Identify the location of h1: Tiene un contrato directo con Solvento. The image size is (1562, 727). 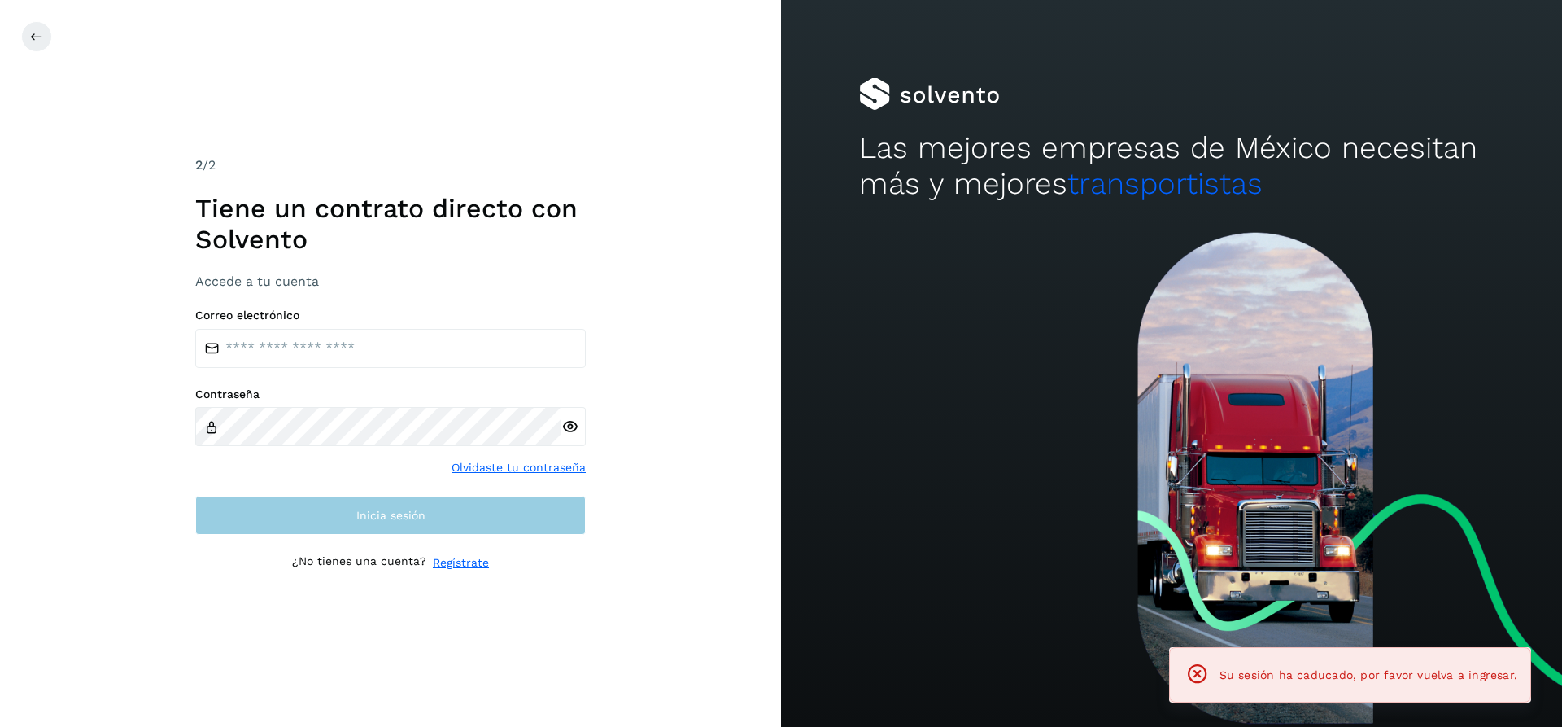
(391, 224).